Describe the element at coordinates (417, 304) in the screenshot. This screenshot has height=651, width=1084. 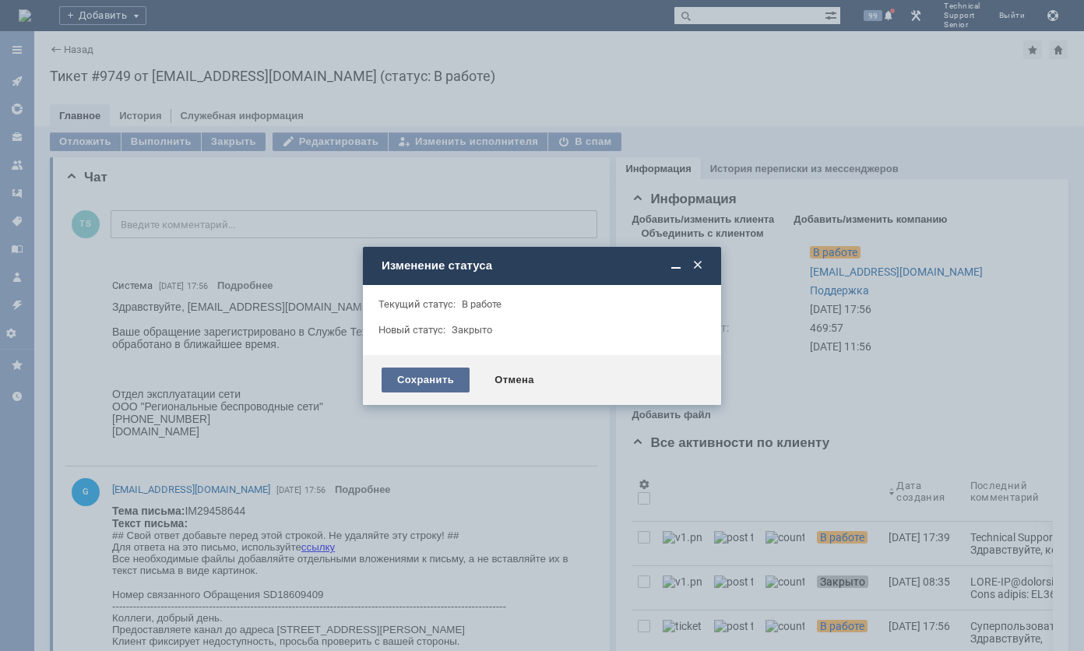
I see `label: Текущий статус:` at that location.